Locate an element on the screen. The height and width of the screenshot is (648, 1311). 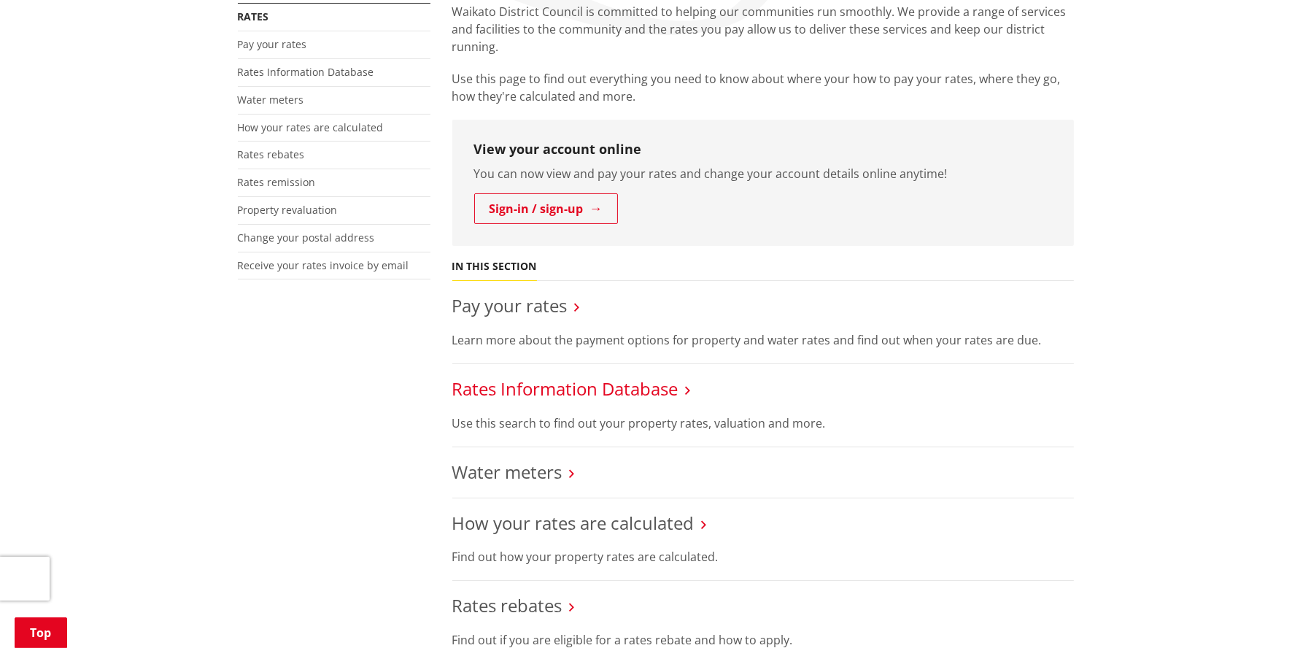
p: Waikato District Council is committed to helping our communities run smoothly. We provide a range... is located at coordinates (763, 29).